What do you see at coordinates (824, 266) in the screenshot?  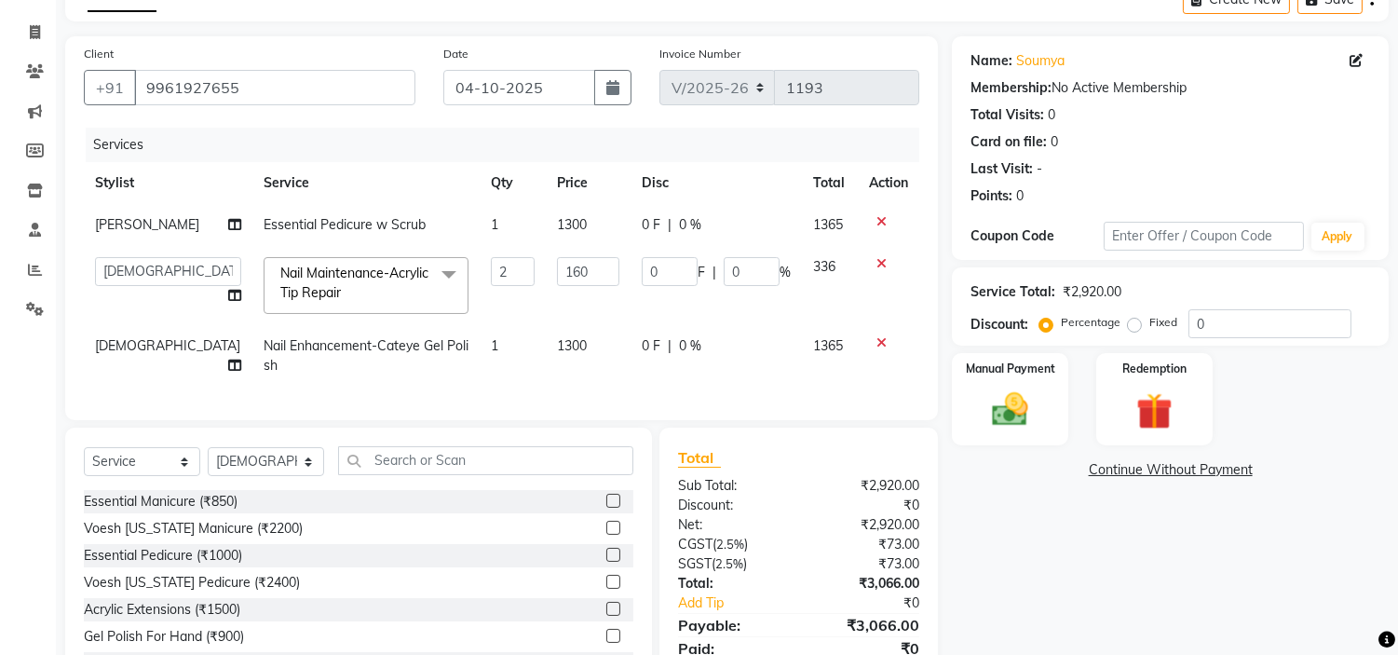 I see `span: 336` at bounding box center [824, 266].